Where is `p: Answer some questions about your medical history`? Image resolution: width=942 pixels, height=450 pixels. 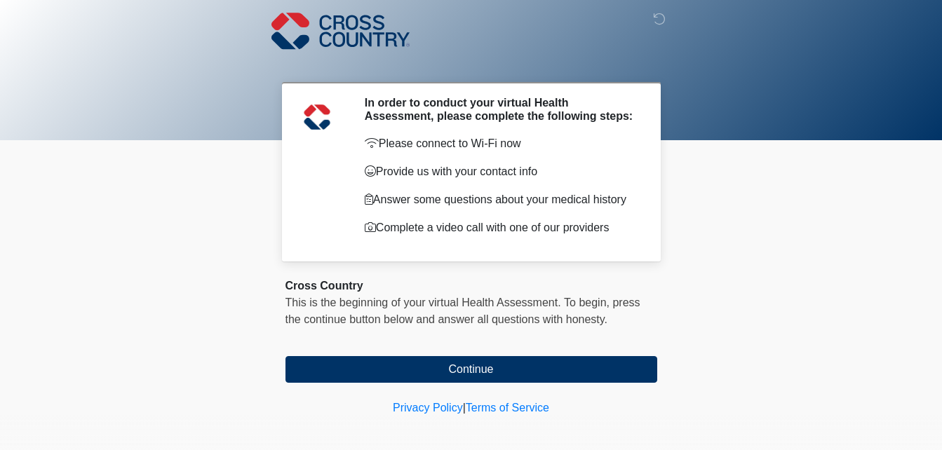 p: Answer some questions about your medical history is located at coordinates (500, 200).